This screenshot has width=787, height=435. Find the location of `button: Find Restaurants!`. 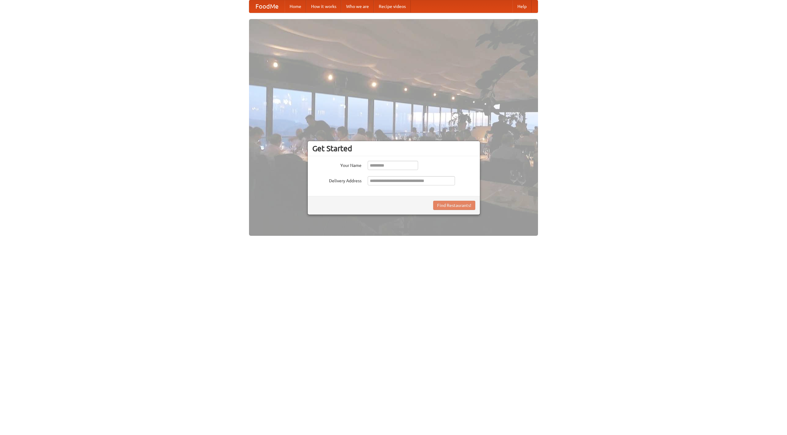

button: Find Restaurants! is located at coordinates (454, 205).